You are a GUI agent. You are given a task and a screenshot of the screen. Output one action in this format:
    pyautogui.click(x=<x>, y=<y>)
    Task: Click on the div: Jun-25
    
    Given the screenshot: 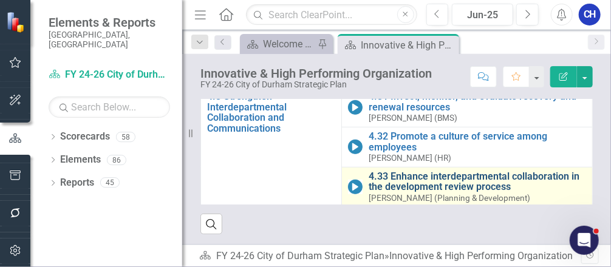 What is the action you would take?
    pyautogui.click(x=482, y=15)
    